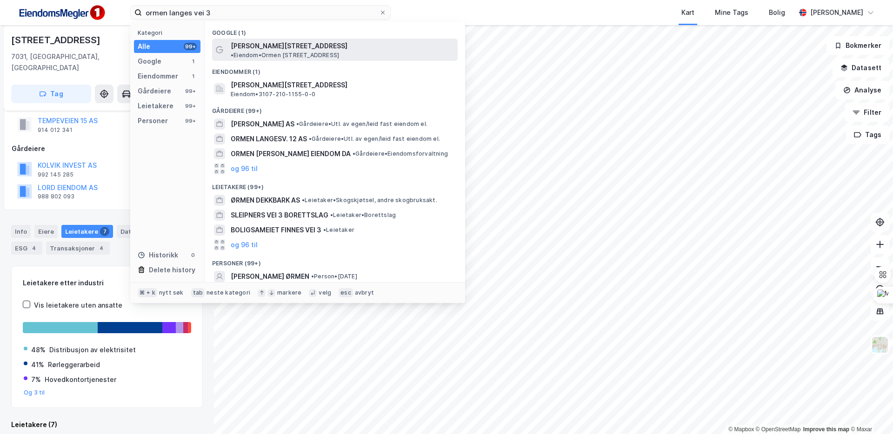  Describe the element at coordinates (880, 345) in the screenshot. I see `img: Z` at that location.